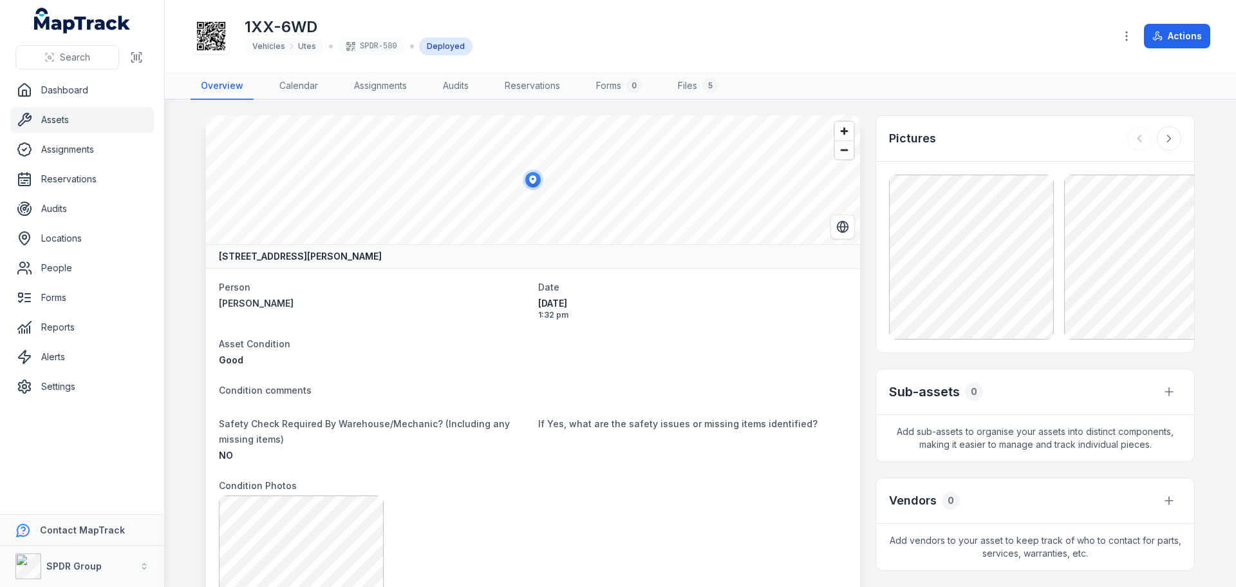 This screenshot has height=587, width=1236. What do you see at coordinates (82, 529) in the screenshot?
I see `strong: Contact MapTrack` at bounding box center [82, 529].